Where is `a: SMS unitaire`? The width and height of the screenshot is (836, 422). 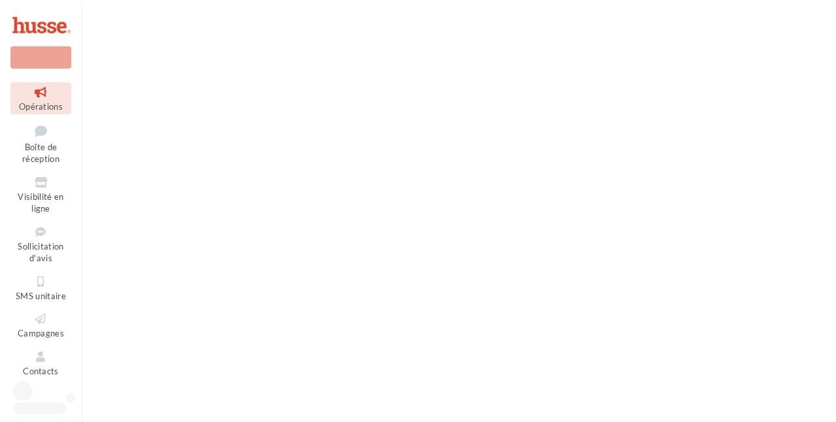
a: SMS unitaire is located at coordinates (40, 287).